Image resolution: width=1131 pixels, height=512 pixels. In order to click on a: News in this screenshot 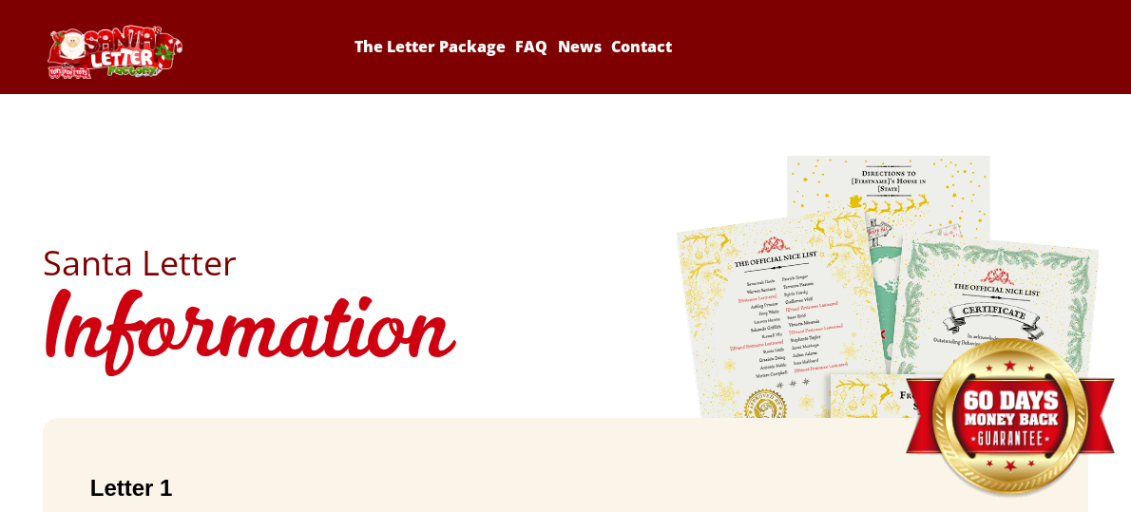, I will do `click(579, 47)`.